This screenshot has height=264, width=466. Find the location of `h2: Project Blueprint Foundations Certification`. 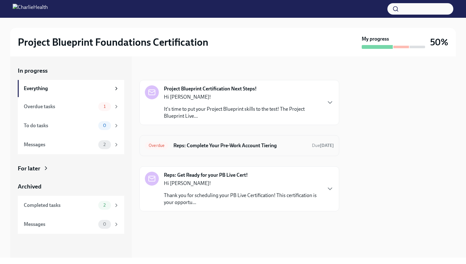

h2: Project Blueprint Foundations Certification is located at coordinates (113, 42).